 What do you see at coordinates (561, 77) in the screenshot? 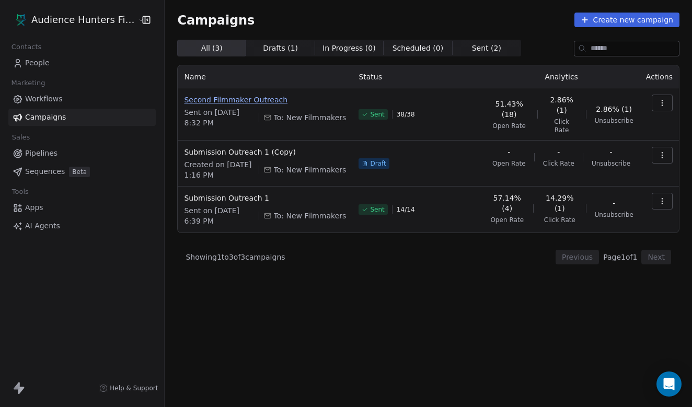
I see `th: Analytics` at bounding box center [561, 77].